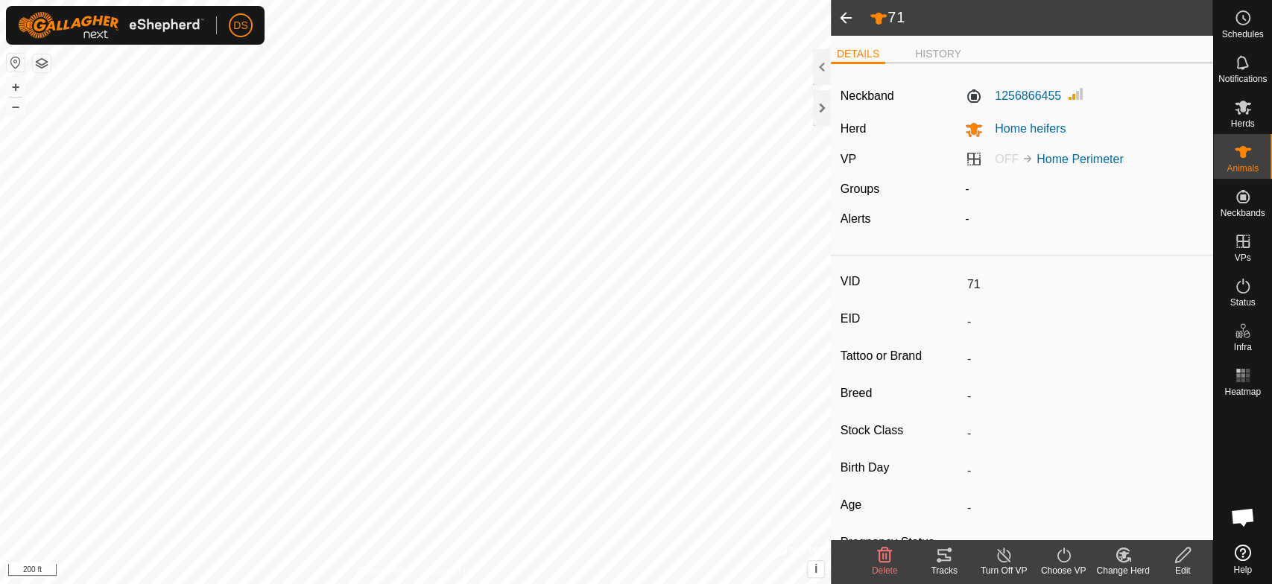  I want to click on label: Pregnancy Status, so click(901, 542).